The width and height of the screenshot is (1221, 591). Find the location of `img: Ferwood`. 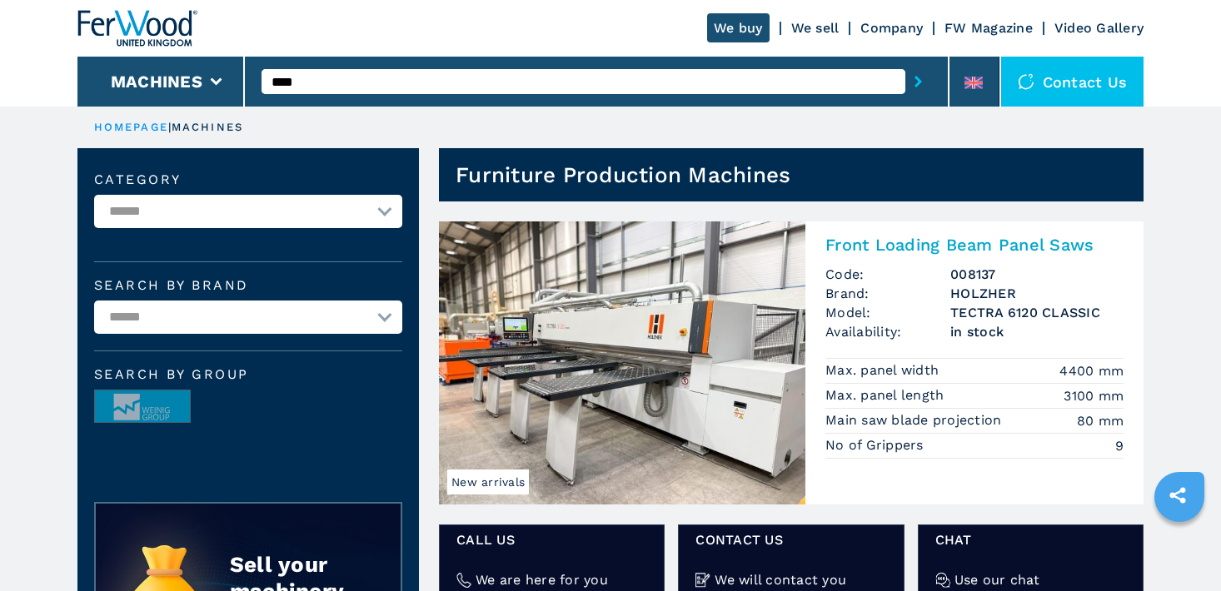

img: Ferwood is located at coordinates (137, 28).